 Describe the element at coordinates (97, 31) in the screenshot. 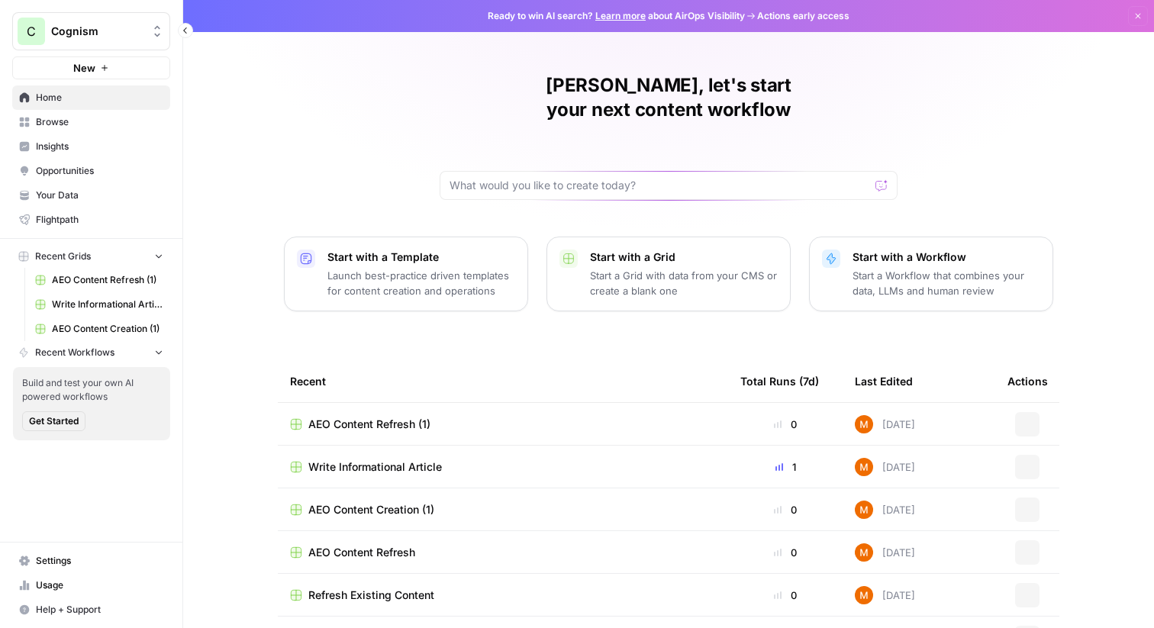

I see `span: Cognism` at that location.